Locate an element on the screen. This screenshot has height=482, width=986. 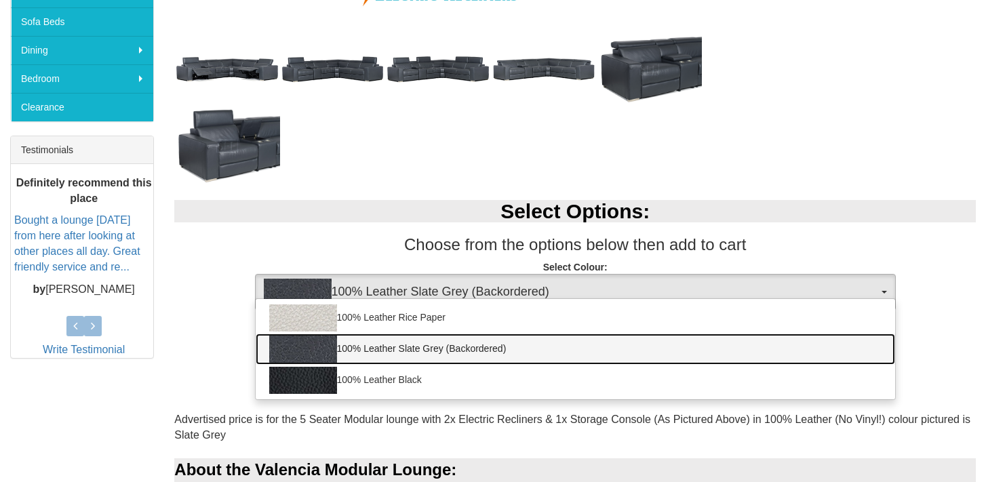
strong: Select Colour: is located at coordinates (575, 267).